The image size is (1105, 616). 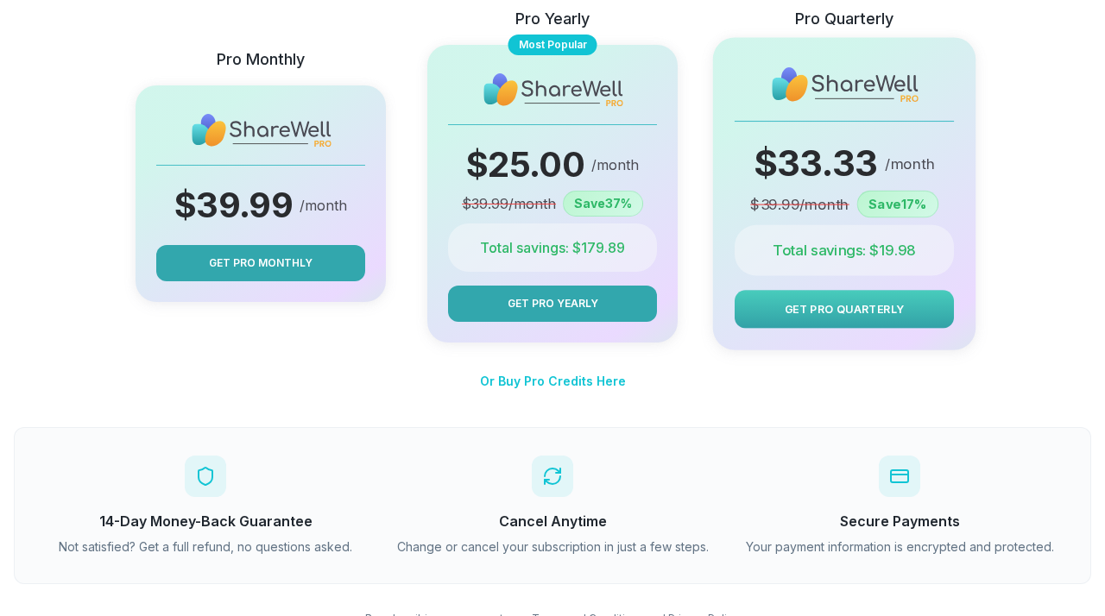 What do you see at coordinates (552, 547) in the screenshot?
I see `p: Change or cancel your subscription in just a few steps.` at bounding box center [552, 547].